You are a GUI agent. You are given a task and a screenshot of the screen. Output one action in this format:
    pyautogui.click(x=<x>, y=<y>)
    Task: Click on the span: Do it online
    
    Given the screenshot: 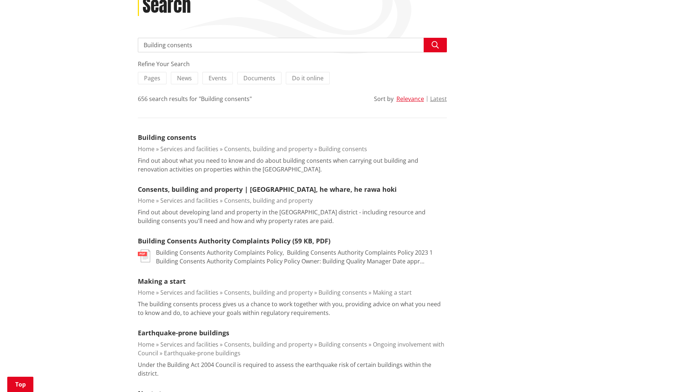 What is the action you would take?
    pyautogui.click(x=308, y=78)
    